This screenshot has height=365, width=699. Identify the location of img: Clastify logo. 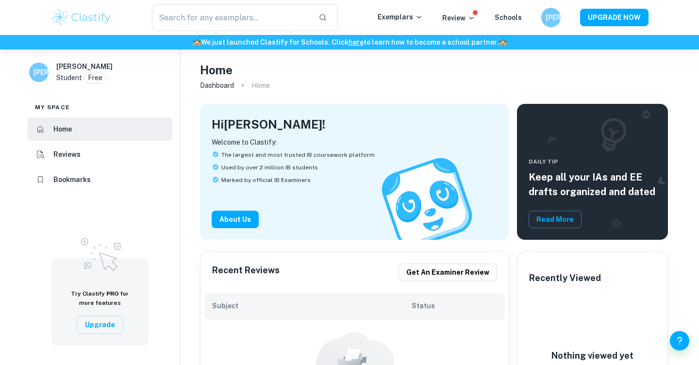
(81, 17).